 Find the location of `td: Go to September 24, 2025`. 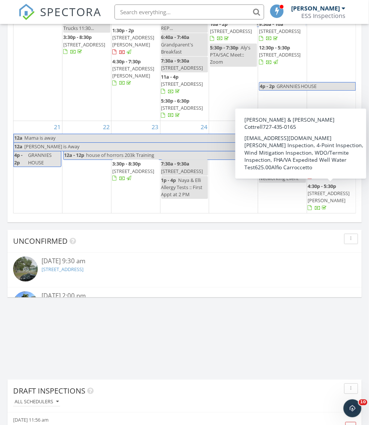

td: Go to September 24, 2025 is located at coordinates (184, 167).